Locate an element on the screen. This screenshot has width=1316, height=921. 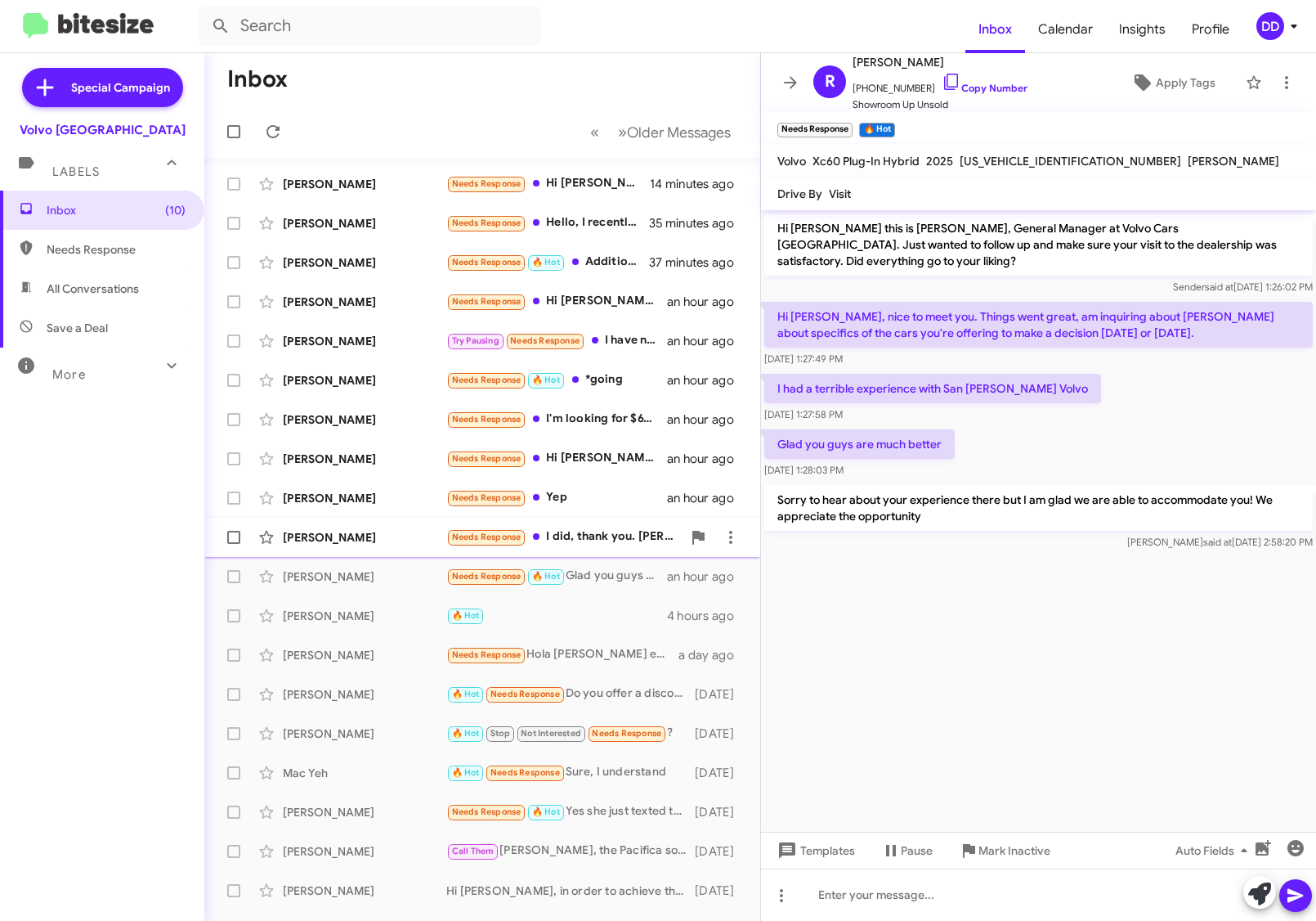
div: Yep is located at coordinates (557, 497).